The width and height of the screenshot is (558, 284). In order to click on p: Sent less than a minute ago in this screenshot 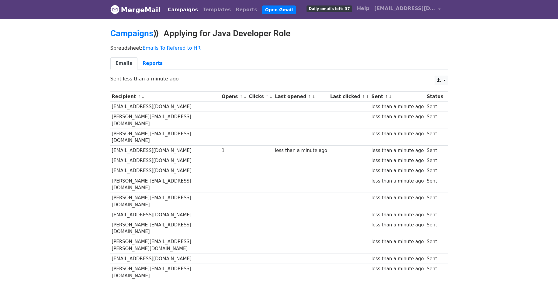, I will do `click(279, 79)`.